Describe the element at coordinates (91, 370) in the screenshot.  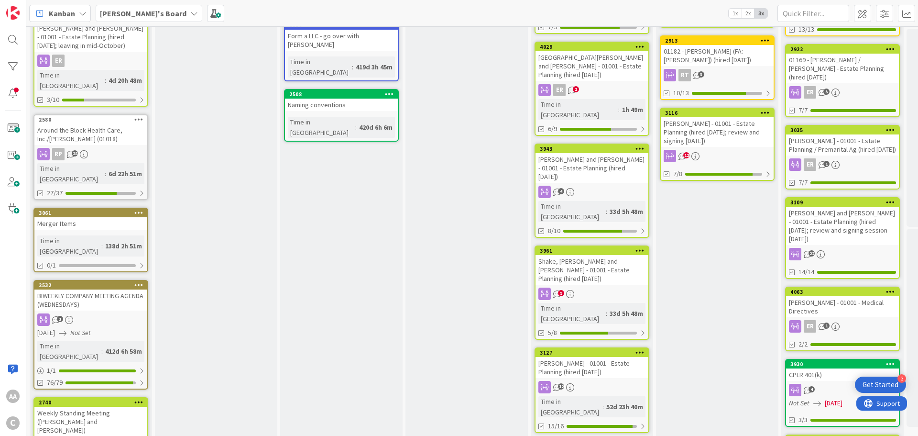
I see `div: 1/1` at that location.